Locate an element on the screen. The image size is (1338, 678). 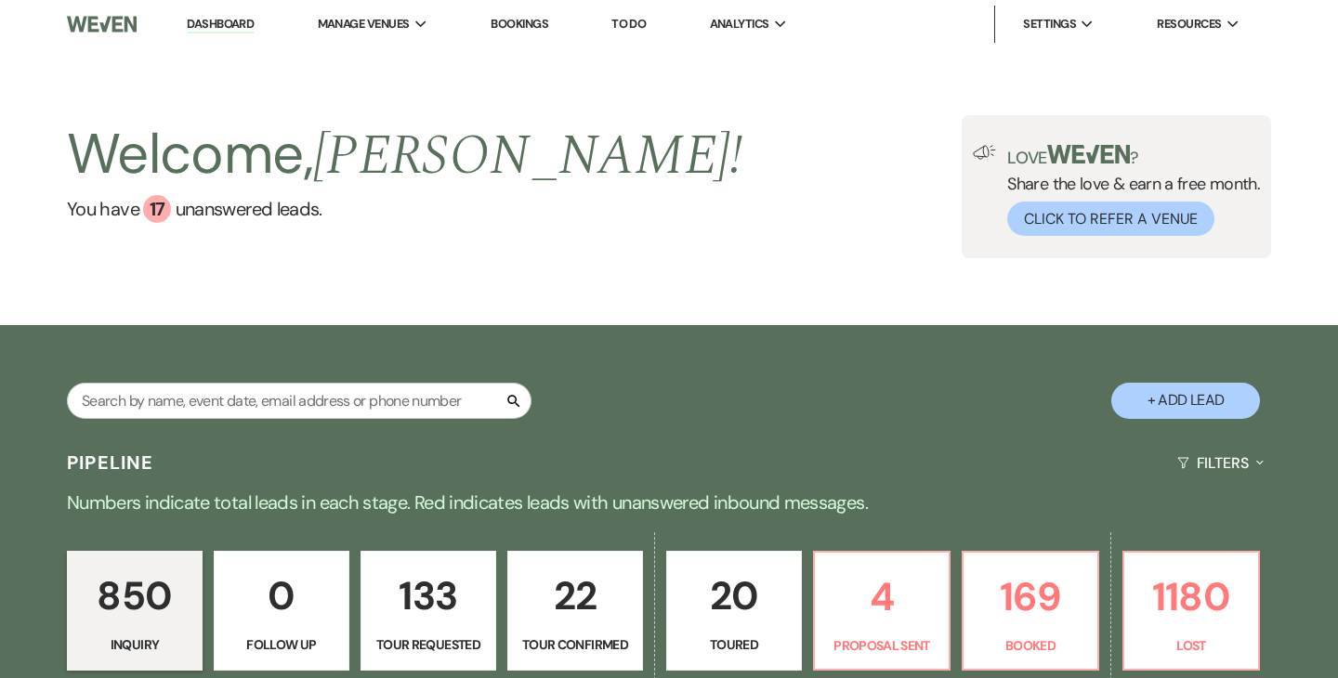
p: Booked is located at coordinates (1030, 646).